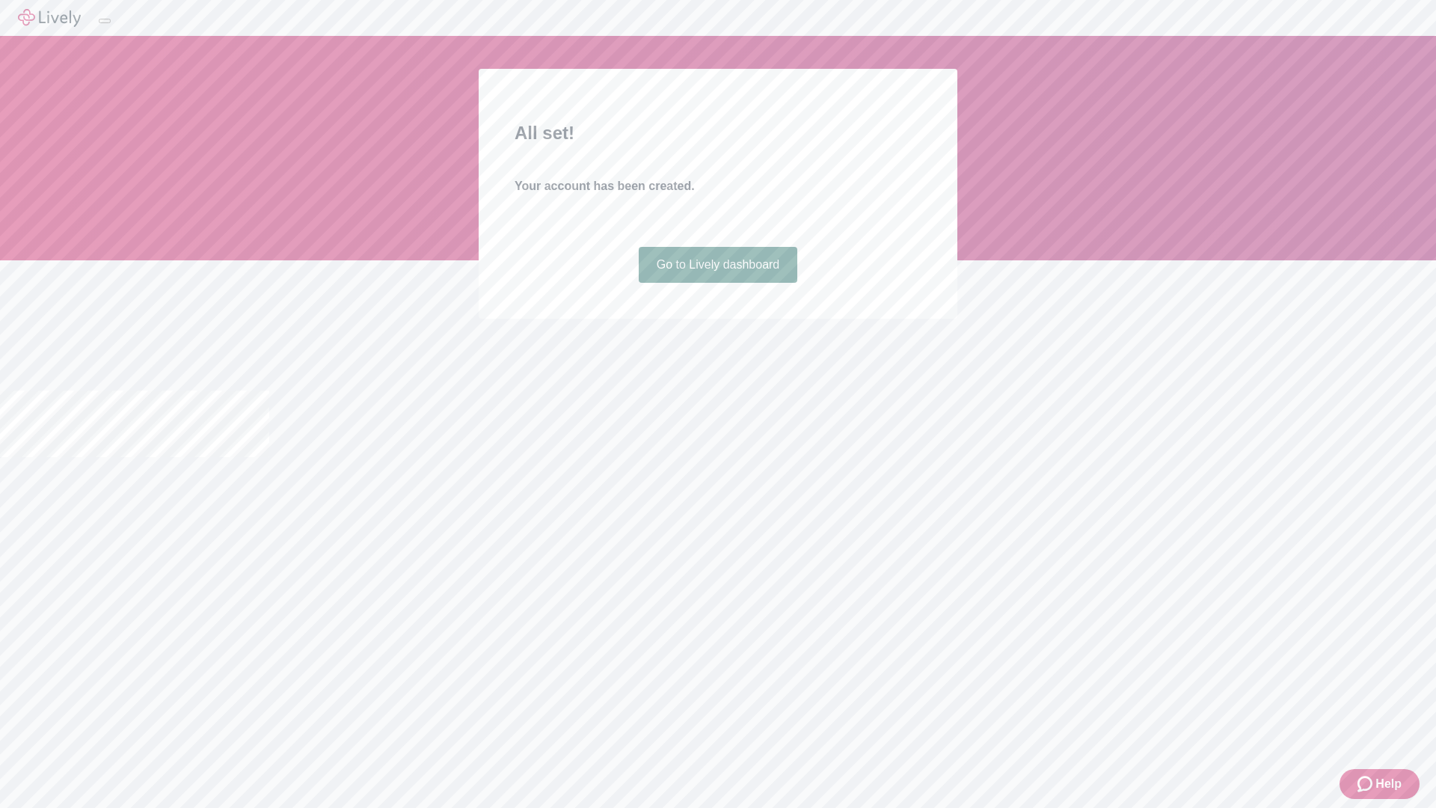 Image resolution: width=1436 pixels, height=808 pixels. I want to click on img: Lively, so click(49, 18).